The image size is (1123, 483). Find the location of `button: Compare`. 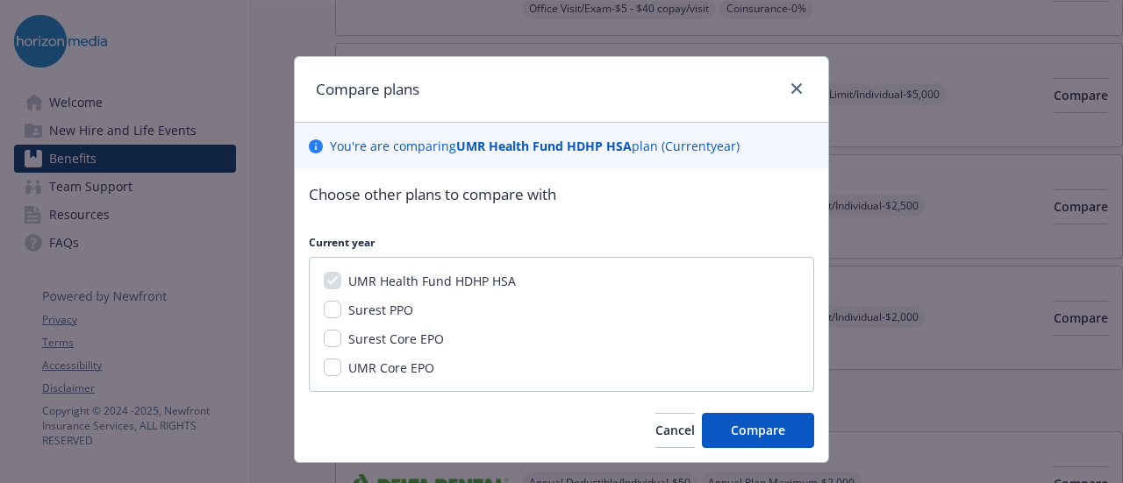

button: Compare is located at coordinates (758, 431).